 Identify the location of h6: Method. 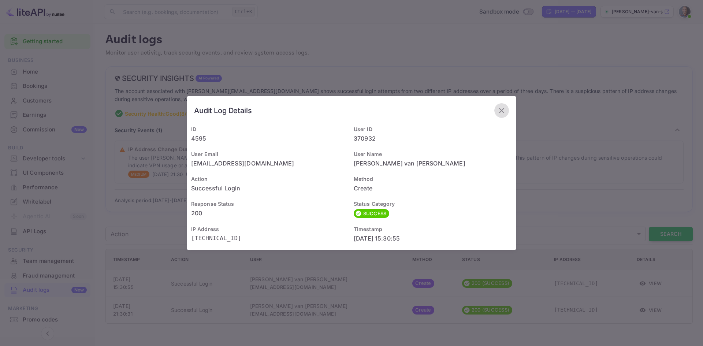
(433, 179).